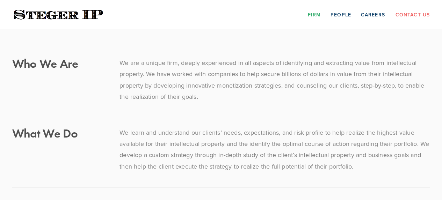 The width and height of the screenshot is (442, 200). What do you see at coordinates (275, 150) in the screenshot?
I see `p: We learn and understand our clients’ needs, expectations, and risk profile to help realize the hi...` at bounding box center [275, 150].